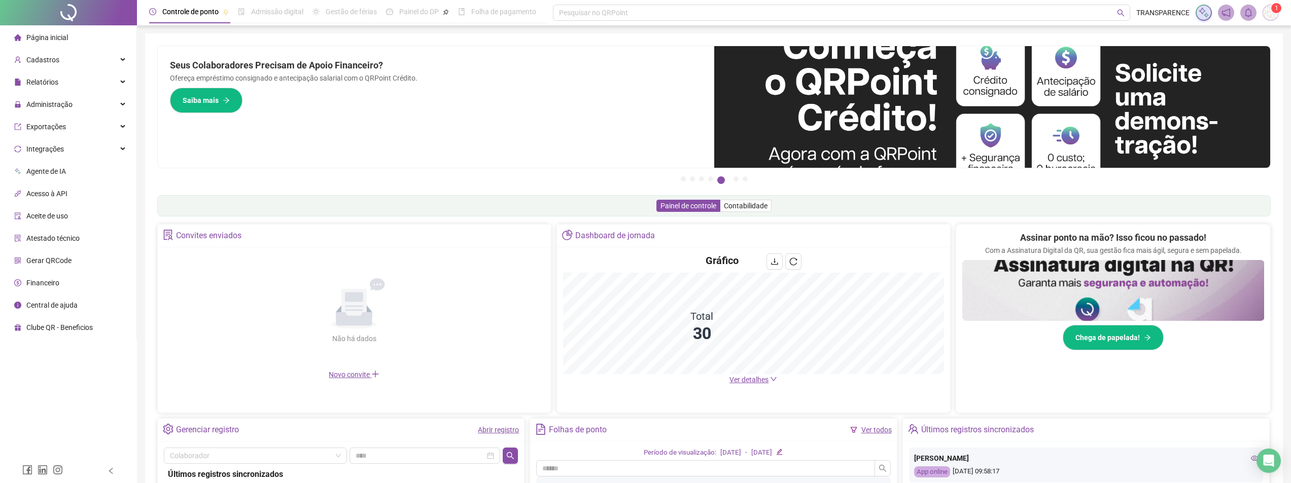  Describe the element at coordinates (419, 12) in the screenshot. I see `span: Painel do DP` at that location.